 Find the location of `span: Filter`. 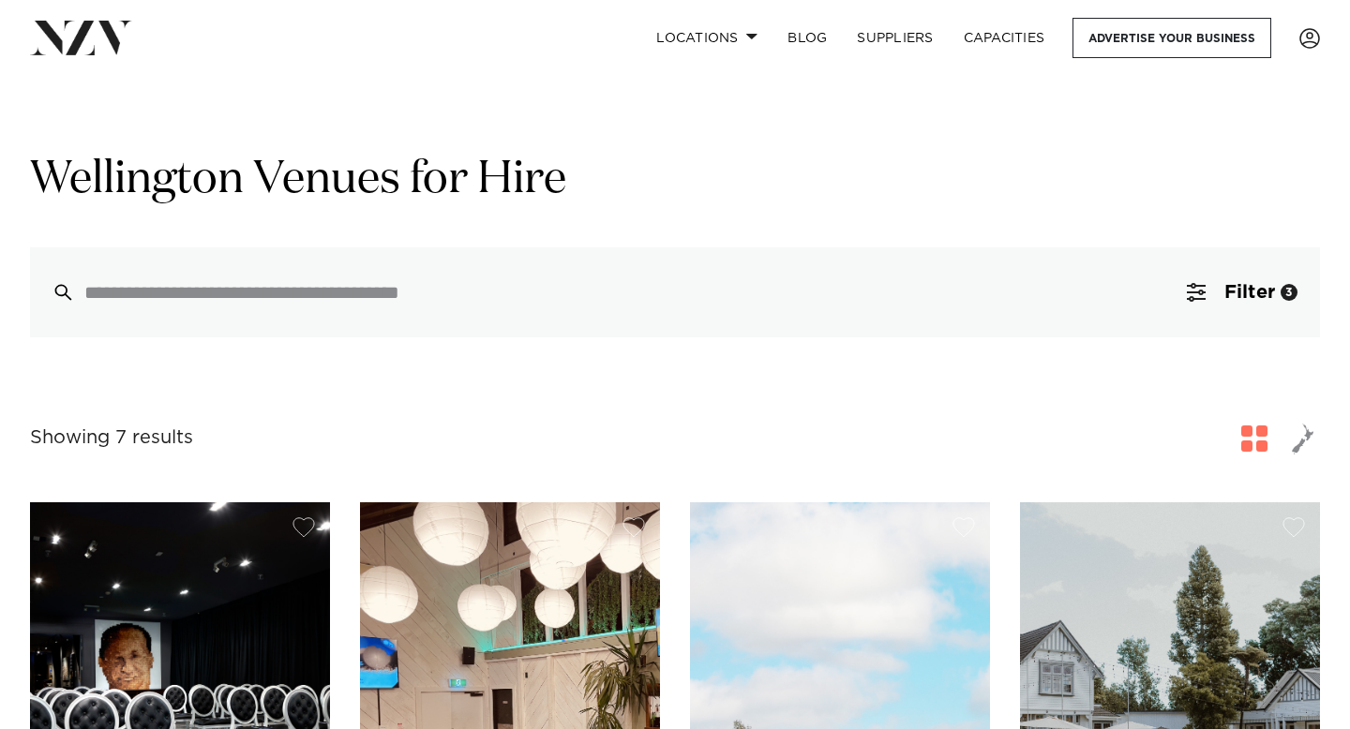

span: Filter is located at coordinates (1250, 292).